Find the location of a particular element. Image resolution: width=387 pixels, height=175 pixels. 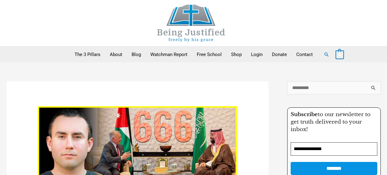

a: Shop is located at coordinates (237, 55).